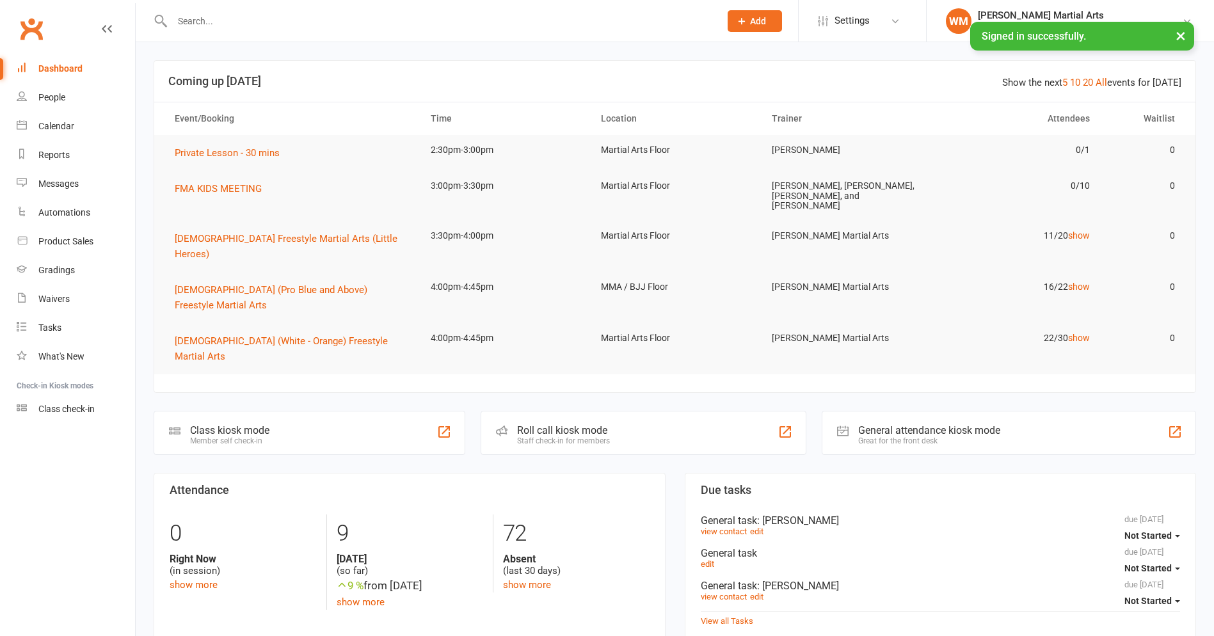 The image size is (1214, 636). Describe the element at coordinates (563, 441) in the screenshot. I see `div: Staff check-in for members` at that location.